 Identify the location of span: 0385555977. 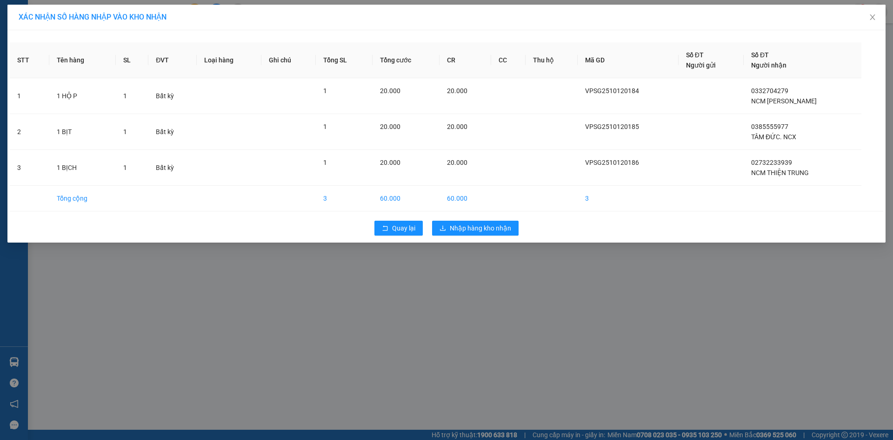
(770, 127).